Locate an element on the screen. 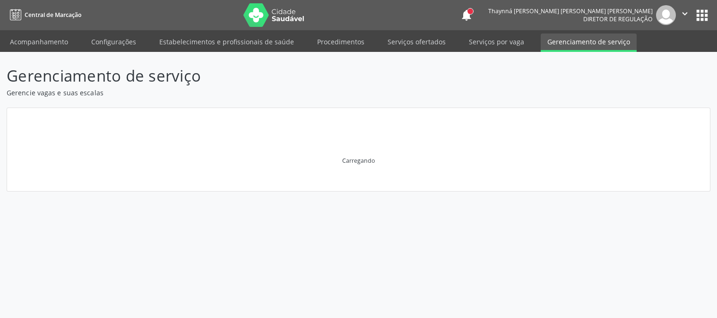  a: Acompanhamento is located at coordinates (39, 42).